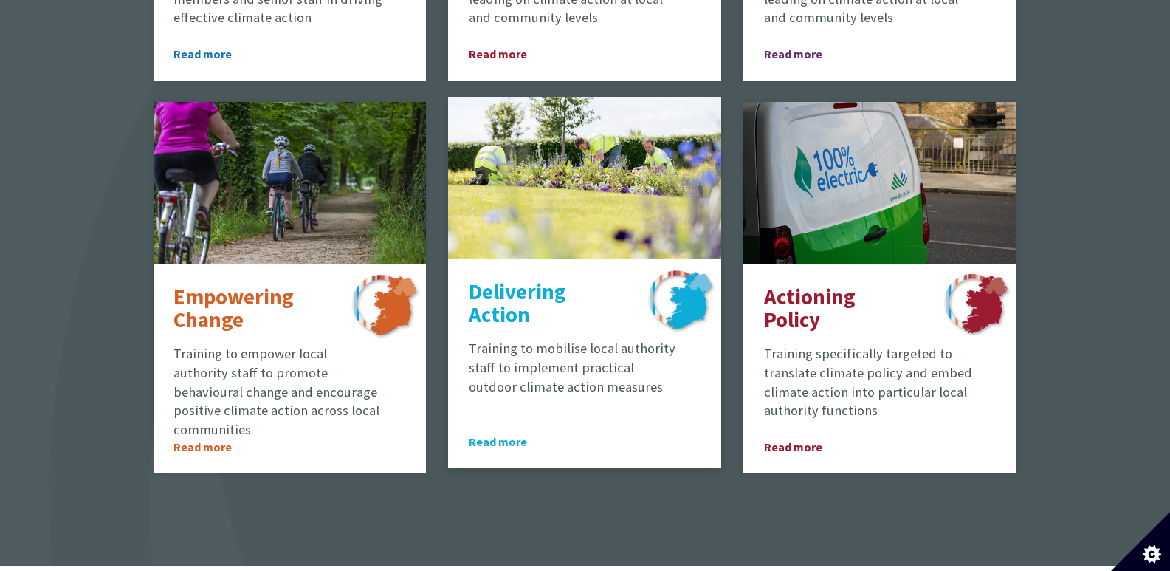 The width and height of the screenshot is (1170, 571). I want to click on p: Training to empower local authority staff to promote behavioural change and encourage positive cl..., so click(278, 391).